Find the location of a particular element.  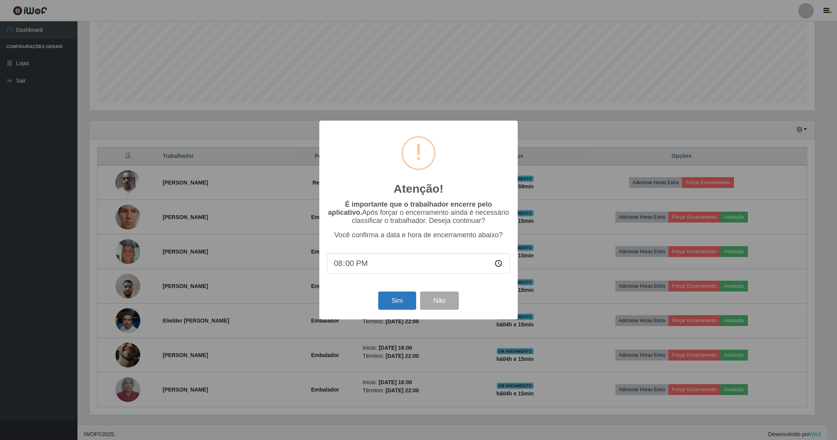

b: É importante que o trabalhador encerre pelo aplicativo. is located at coordinates (410, 208).